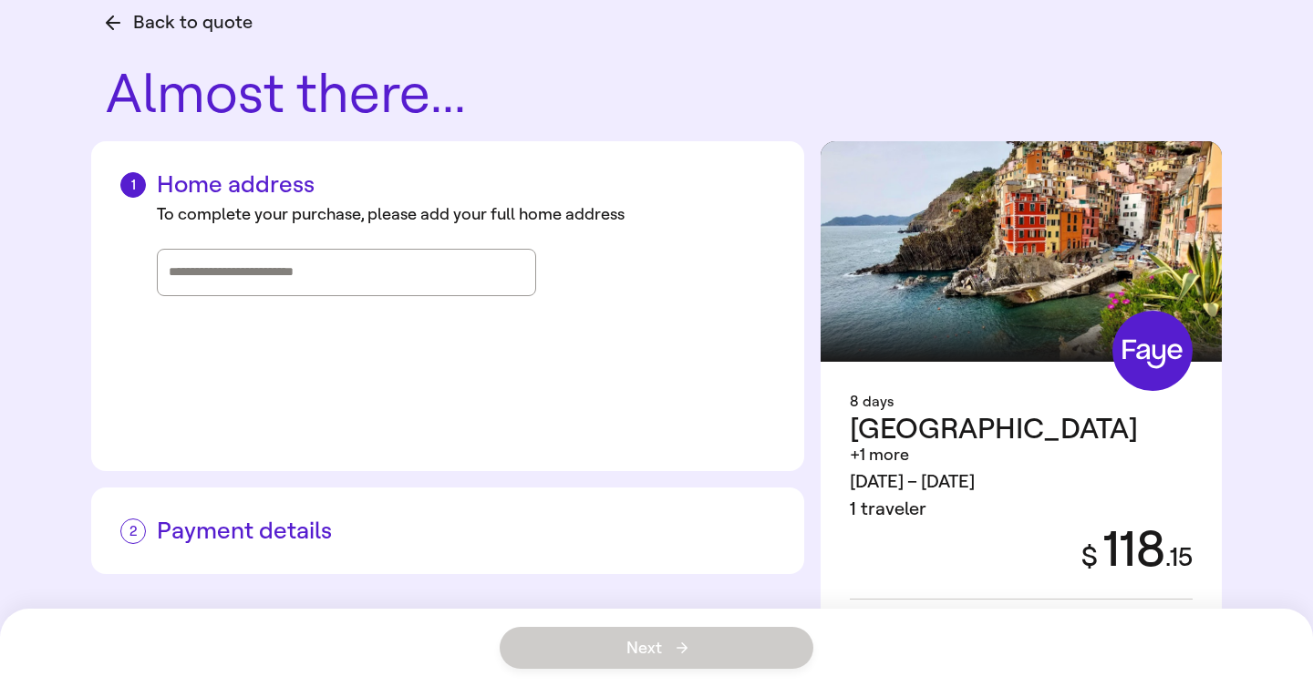 The height and width of the screenshot is (687, 1313). What do you see at coordinates (879, 455) in the screenshot?
I see `span: +1 more` at bounding box center [879, 455].